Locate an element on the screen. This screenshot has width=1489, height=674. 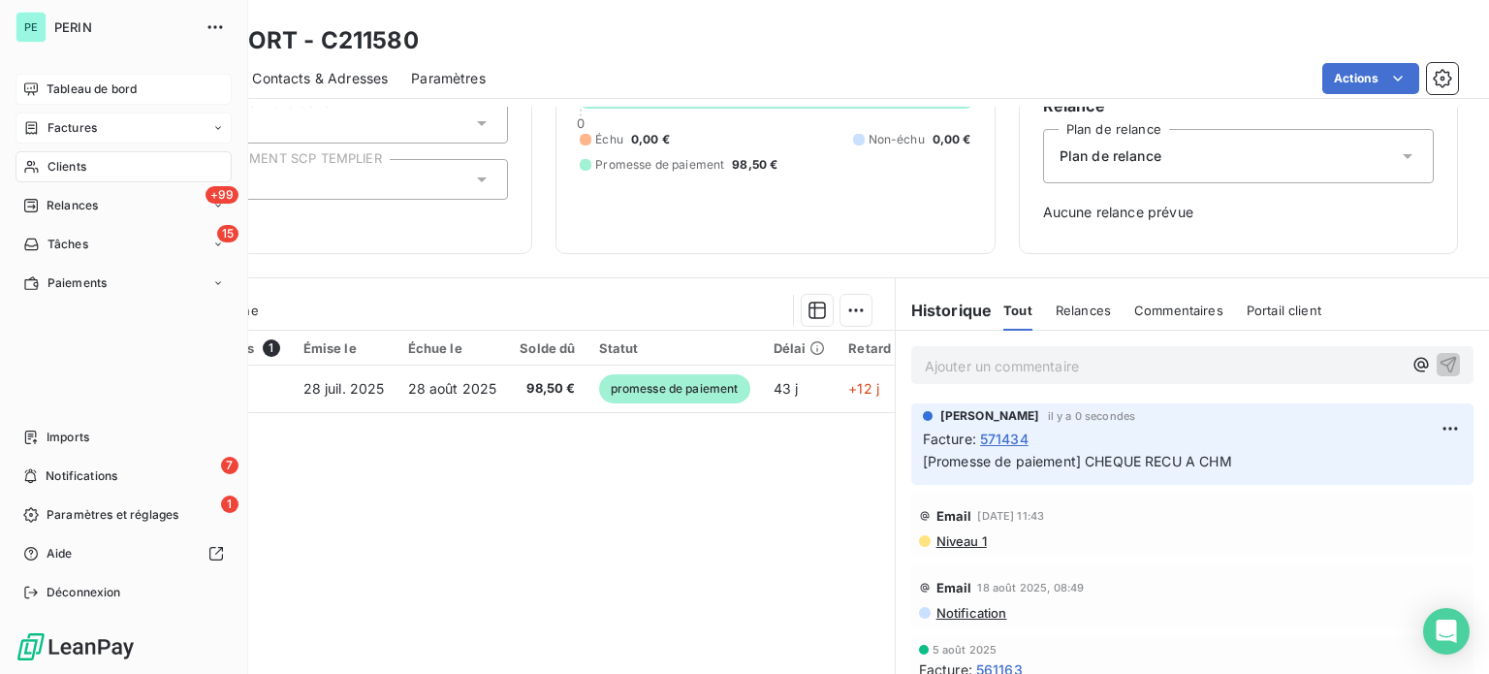
h3: BETHFORT - C211580 is located at coordinates (295, 41).